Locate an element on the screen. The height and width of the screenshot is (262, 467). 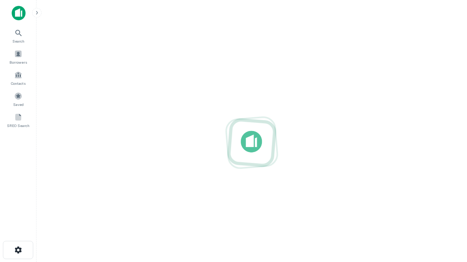
span: SREO Search is located at coordinates (18, 126).